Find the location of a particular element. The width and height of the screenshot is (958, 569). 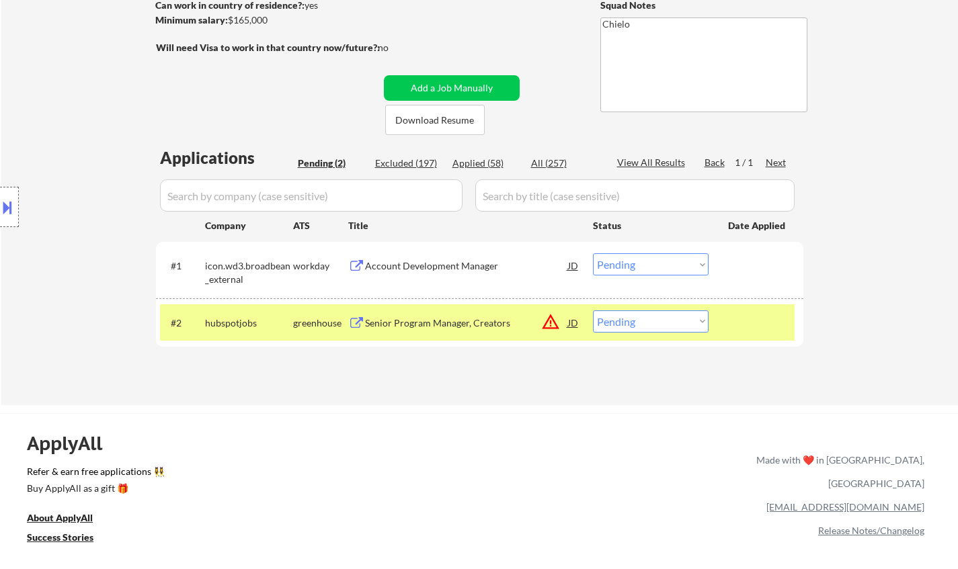

div: icon.wd3.broadbean_external is located at coordinates (249, 272).